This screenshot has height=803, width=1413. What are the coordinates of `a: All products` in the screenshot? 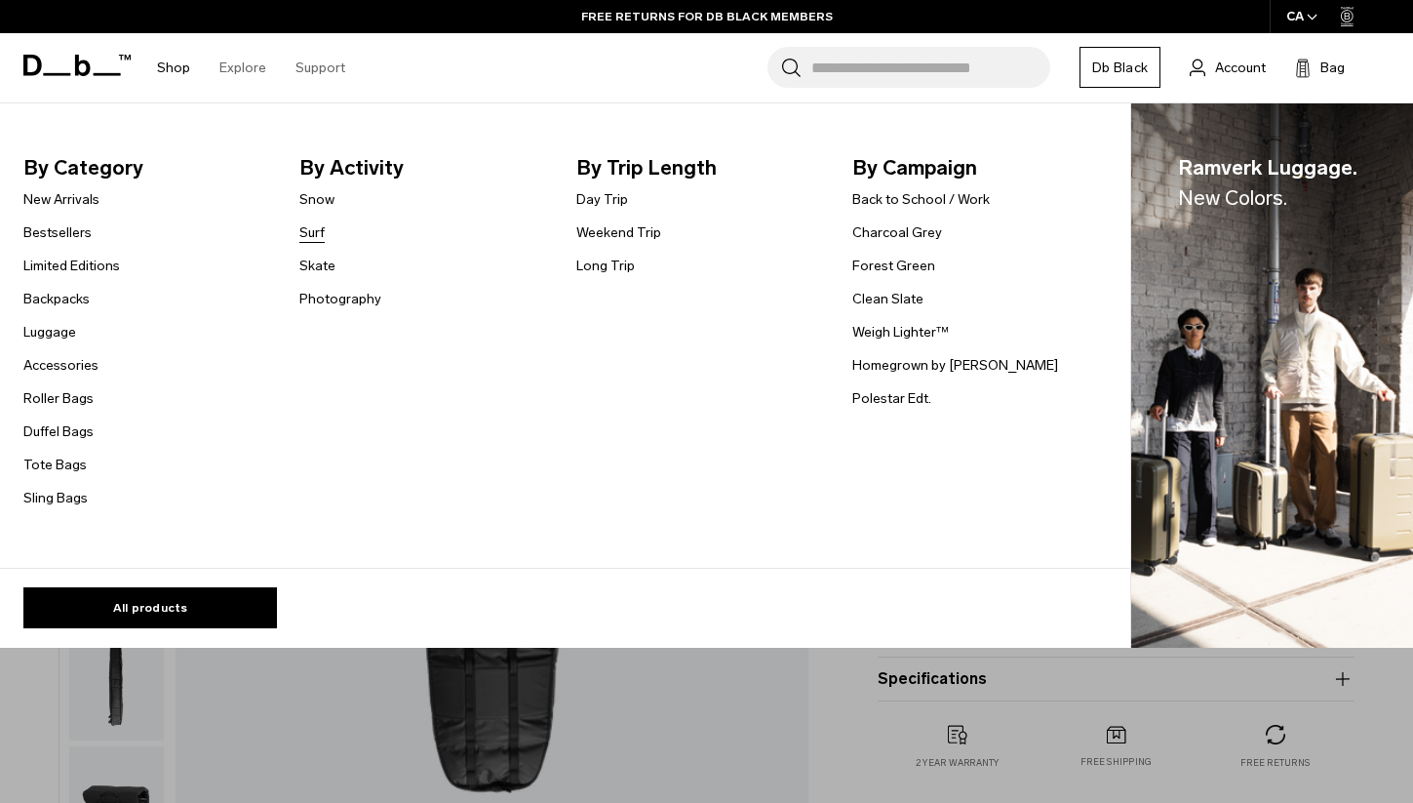 It's located at (150, 608).